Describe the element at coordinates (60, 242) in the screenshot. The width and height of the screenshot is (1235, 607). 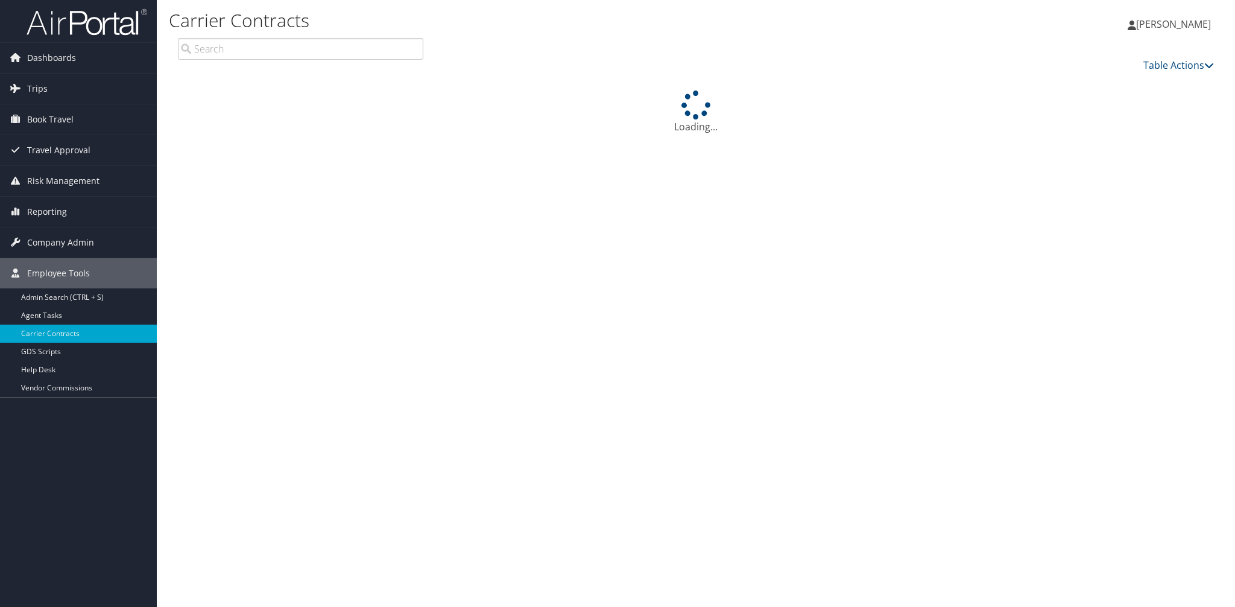
I see `span: Company Admin` at that location.